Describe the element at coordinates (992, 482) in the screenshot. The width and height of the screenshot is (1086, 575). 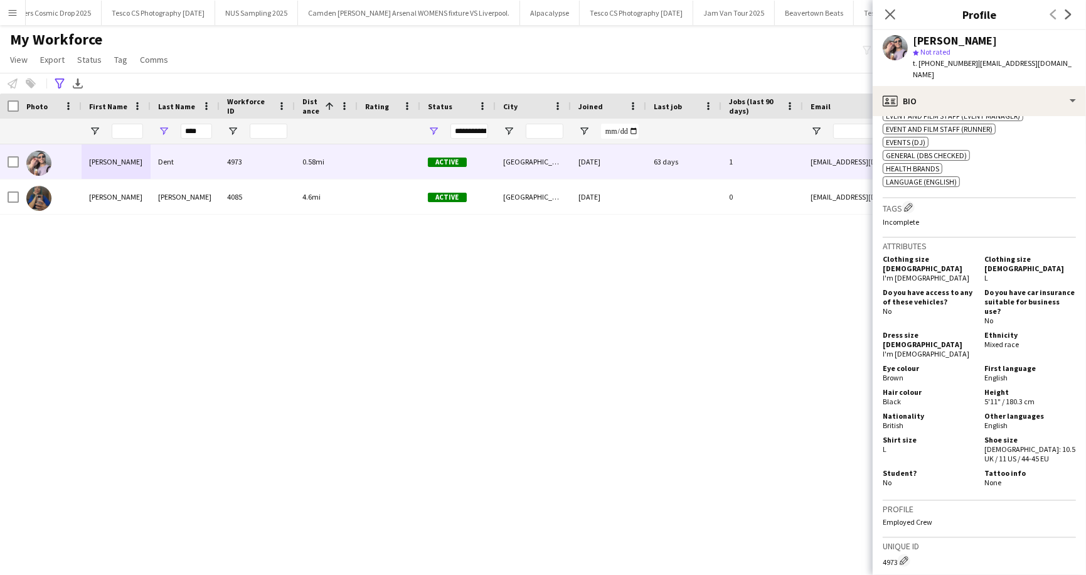
I see `span: None` at that location.